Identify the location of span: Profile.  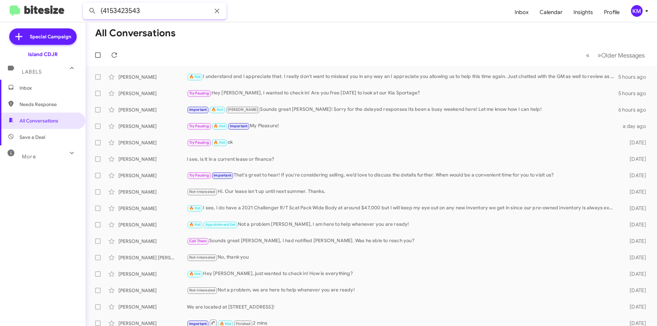
(612, 12).